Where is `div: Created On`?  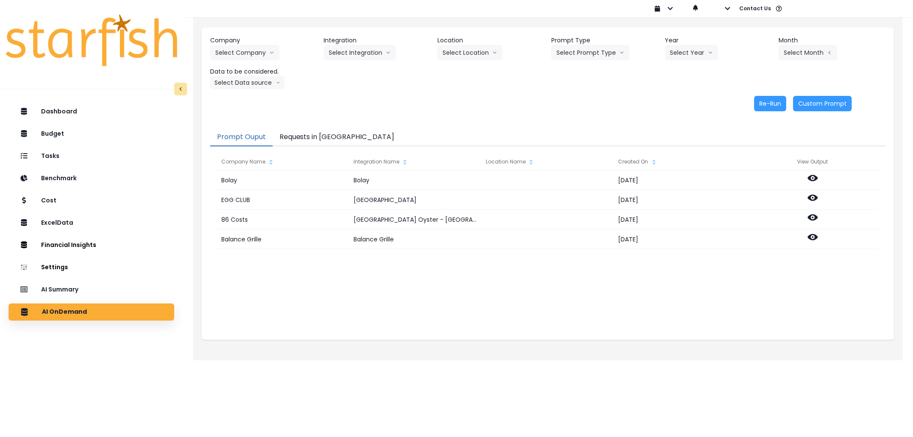
div: Created On is located at coordinates (680, 162).